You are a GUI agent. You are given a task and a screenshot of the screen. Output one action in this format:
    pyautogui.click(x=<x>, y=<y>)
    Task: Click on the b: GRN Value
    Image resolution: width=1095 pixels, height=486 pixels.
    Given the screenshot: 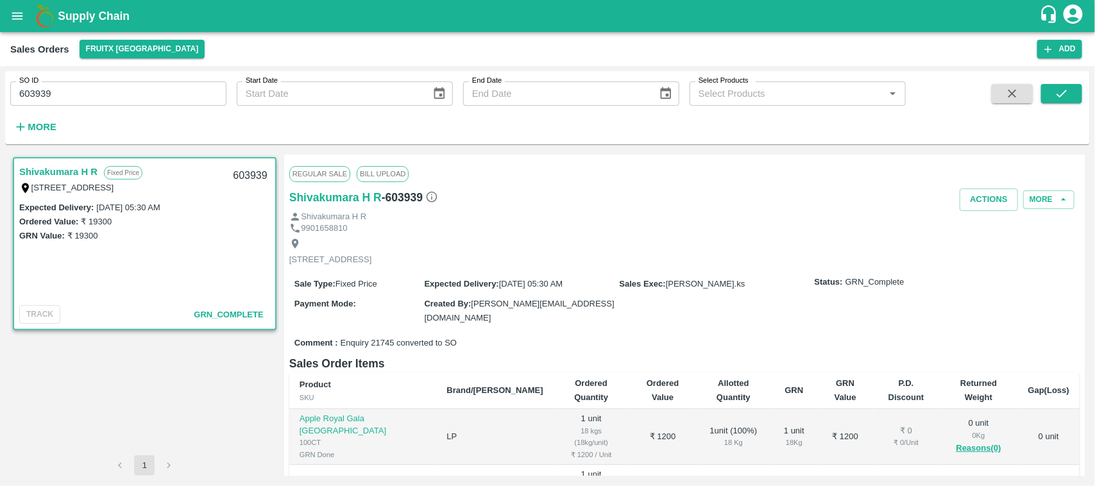 What is the action you would take?
    pyautogui.click(x=845, y=390)
    